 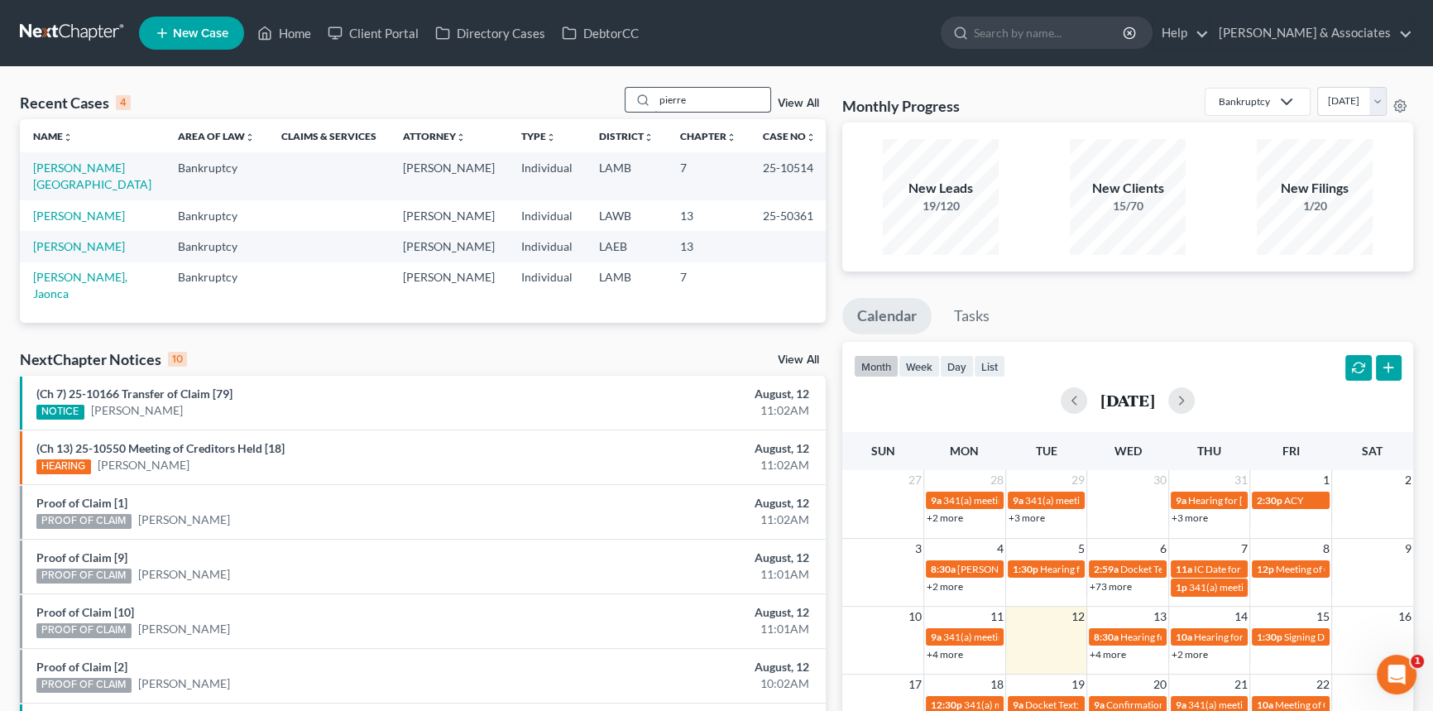 I want to click on span: Sun, so click(x=883, y=450).